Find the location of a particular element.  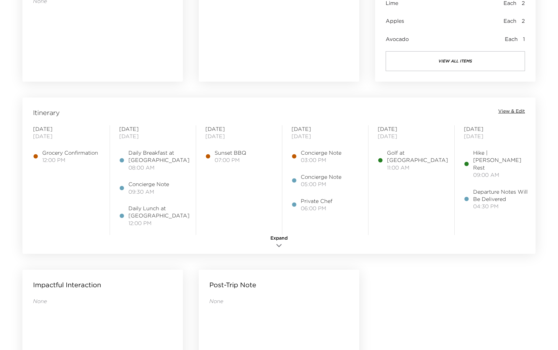

span: 06:00 PM is located at coordinates (317, 208).